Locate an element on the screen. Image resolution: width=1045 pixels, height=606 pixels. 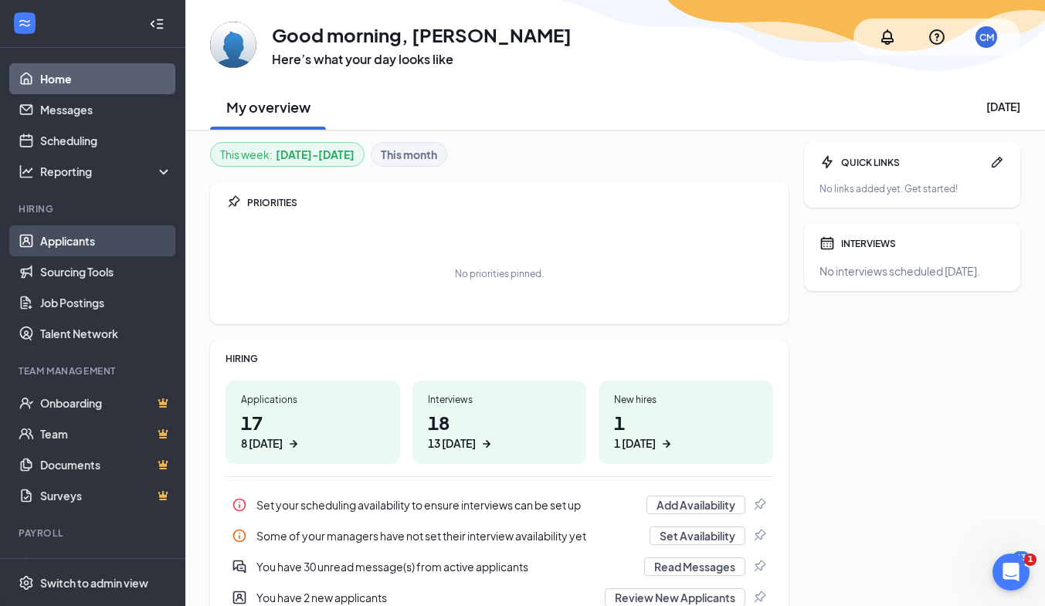
button: Read Messages is located at coordinates (695, 567).